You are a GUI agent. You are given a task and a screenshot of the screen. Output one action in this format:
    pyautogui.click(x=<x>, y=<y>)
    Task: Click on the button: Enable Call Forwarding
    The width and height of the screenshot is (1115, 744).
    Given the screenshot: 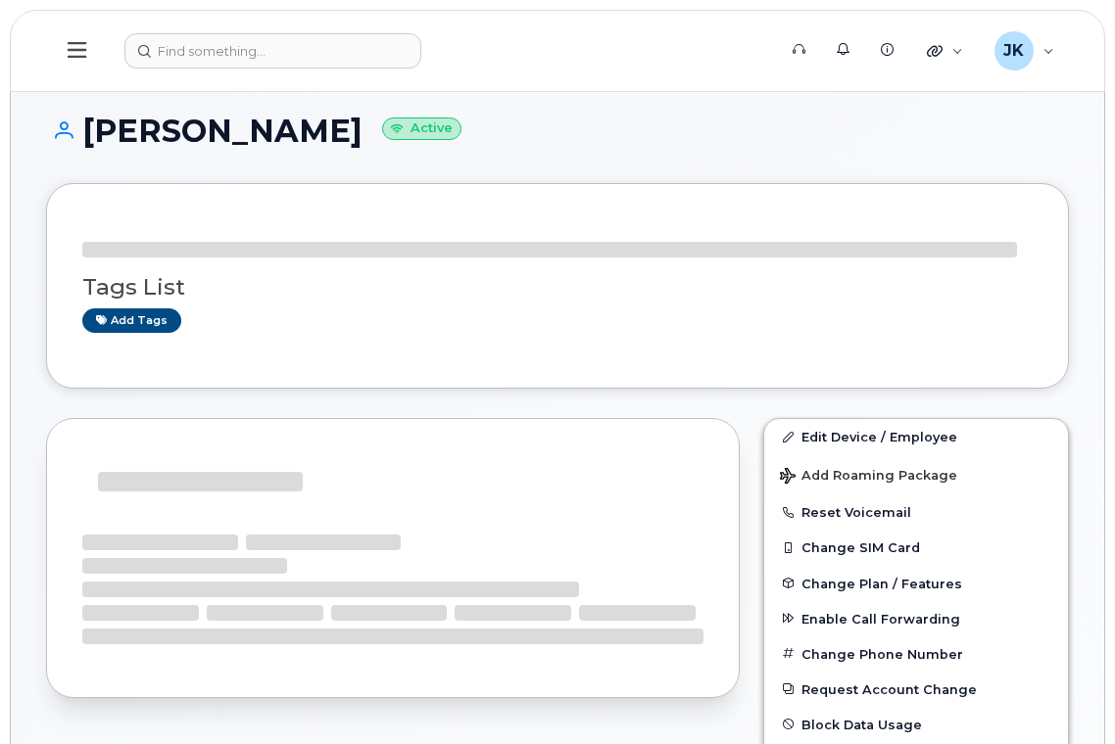 What is the action you would take?
    pyautogui.click(x=916, y=619)
    